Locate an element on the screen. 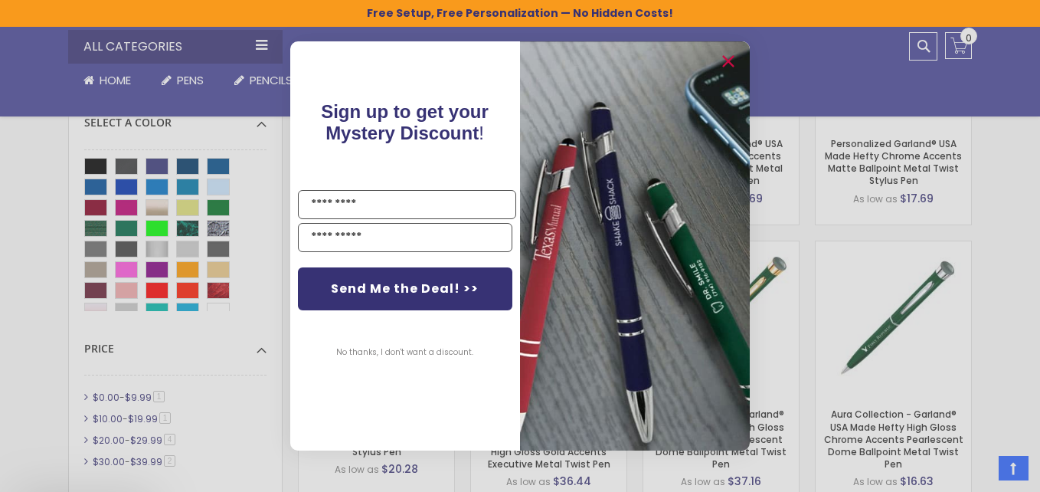  button: Close dialog is located at coordinates (729, 61).